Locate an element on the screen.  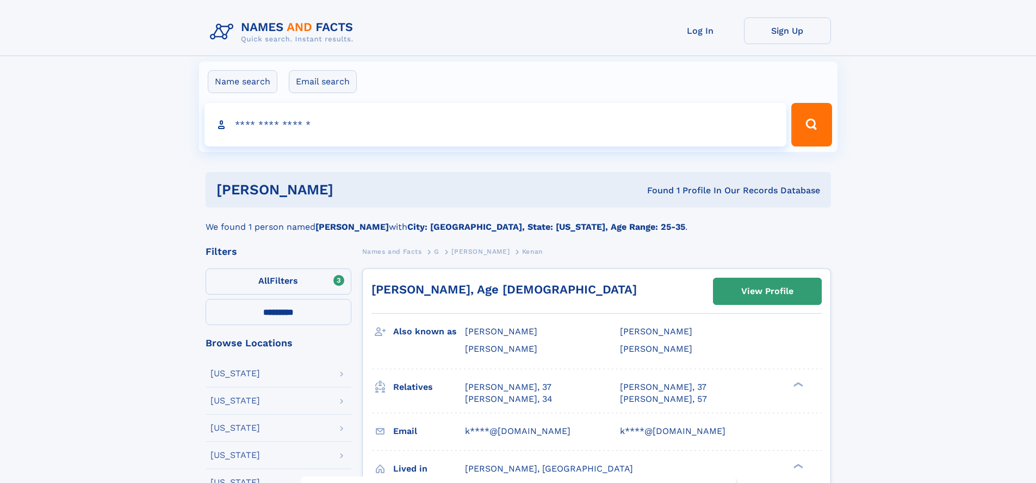
img: Logo Names and Facts is located at coordinates (284, 32).